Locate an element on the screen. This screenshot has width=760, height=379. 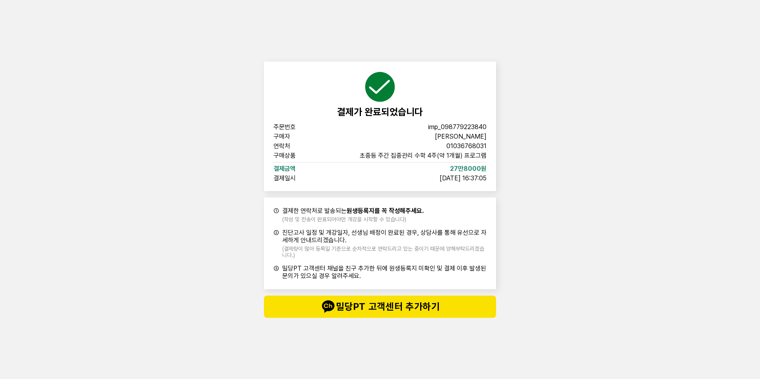
span: (작성 및 전송이 완료되어야만 개강을 시작할 수 있습니다) is located at coordinates (353, 219).